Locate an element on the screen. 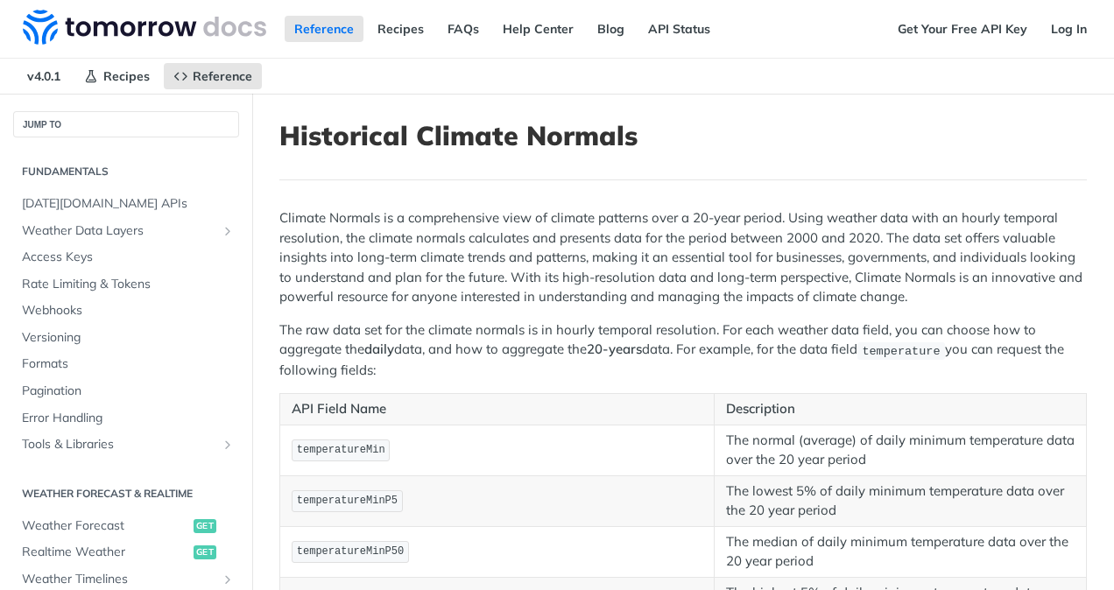 This screenshot has width=1114, height=590. span: Weather Forecast is located at coordinates (105, 526).